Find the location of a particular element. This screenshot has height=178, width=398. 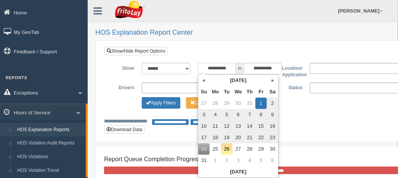

a: HOS Explanation Reports is located at coordinates (50, 130).